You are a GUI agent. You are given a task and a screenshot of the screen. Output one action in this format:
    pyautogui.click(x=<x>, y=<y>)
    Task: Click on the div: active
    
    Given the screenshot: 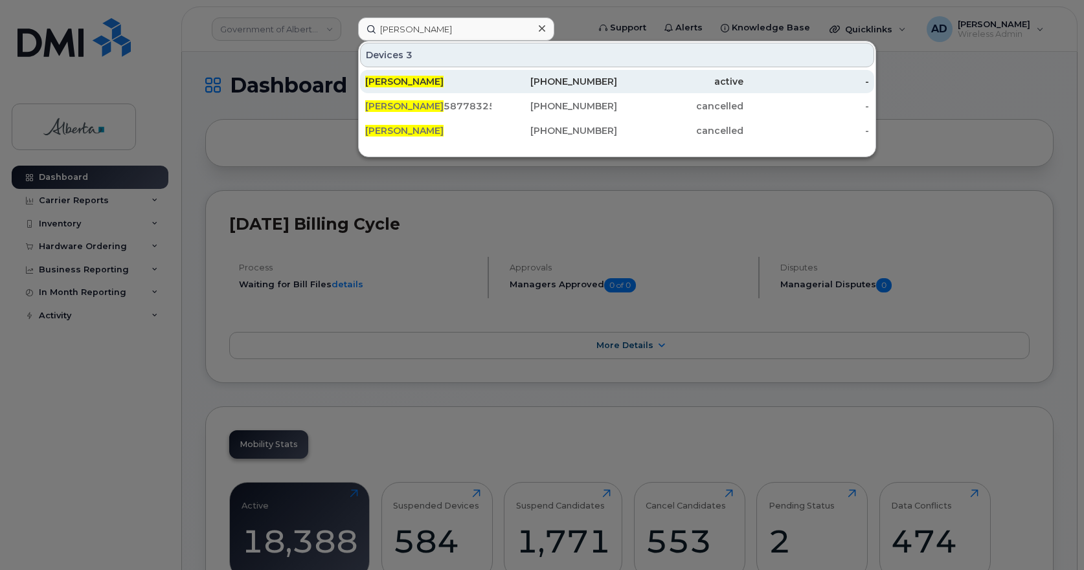 What is the action you would take?
    pyautogui.click(x=680, y=82)
    